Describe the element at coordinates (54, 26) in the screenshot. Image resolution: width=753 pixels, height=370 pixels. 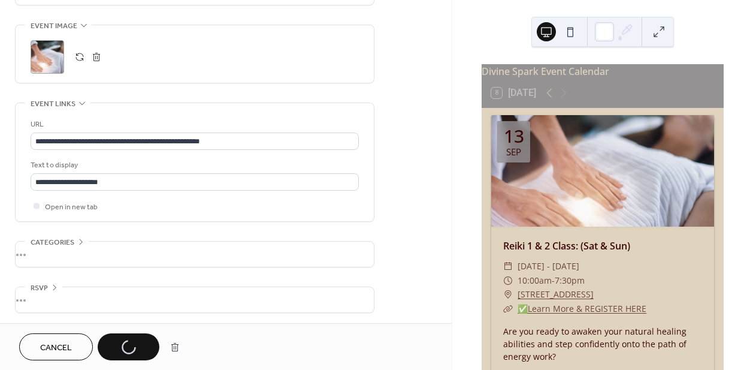
I see `span: Event image` at that location.